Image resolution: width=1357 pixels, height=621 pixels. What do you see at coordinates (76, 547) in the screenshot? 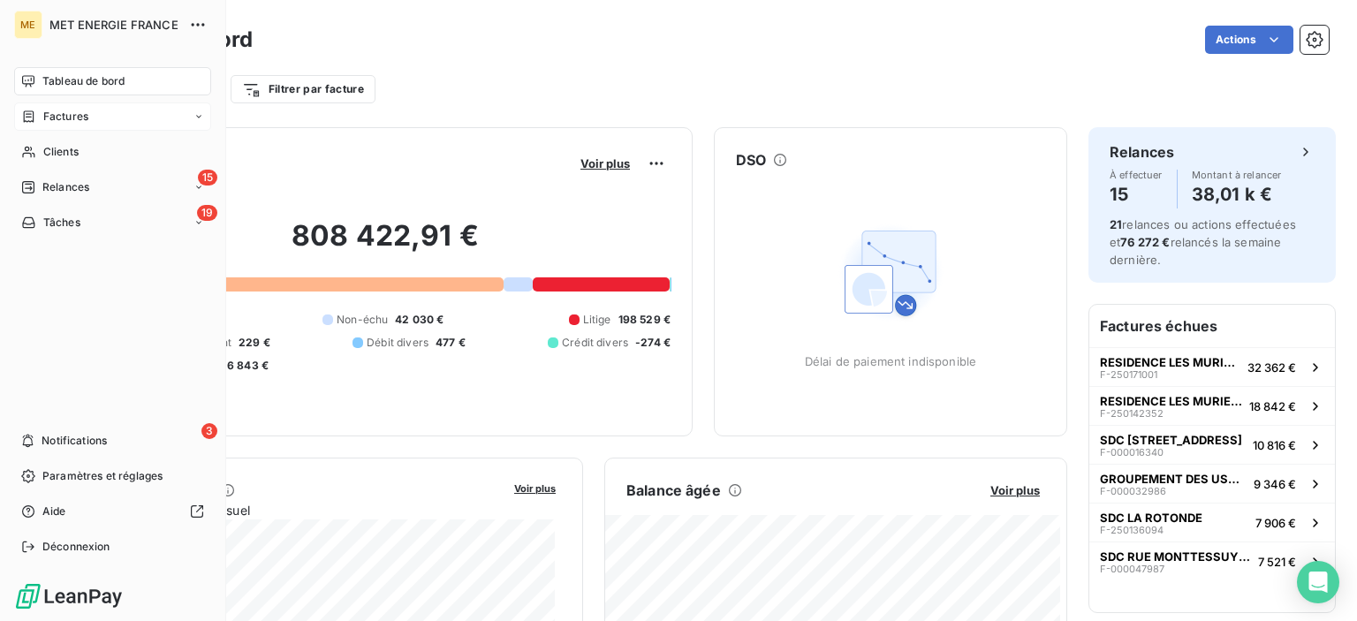
I see `span: Déconnexion` at bounding box center [76, 547].